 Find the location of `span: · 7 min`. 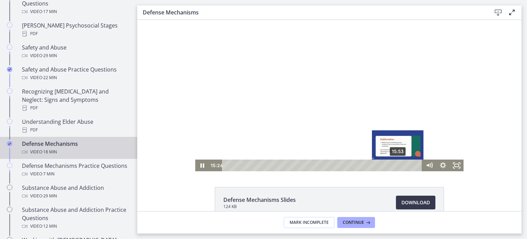

span: · 7 min is located at coordinates (48, 174).